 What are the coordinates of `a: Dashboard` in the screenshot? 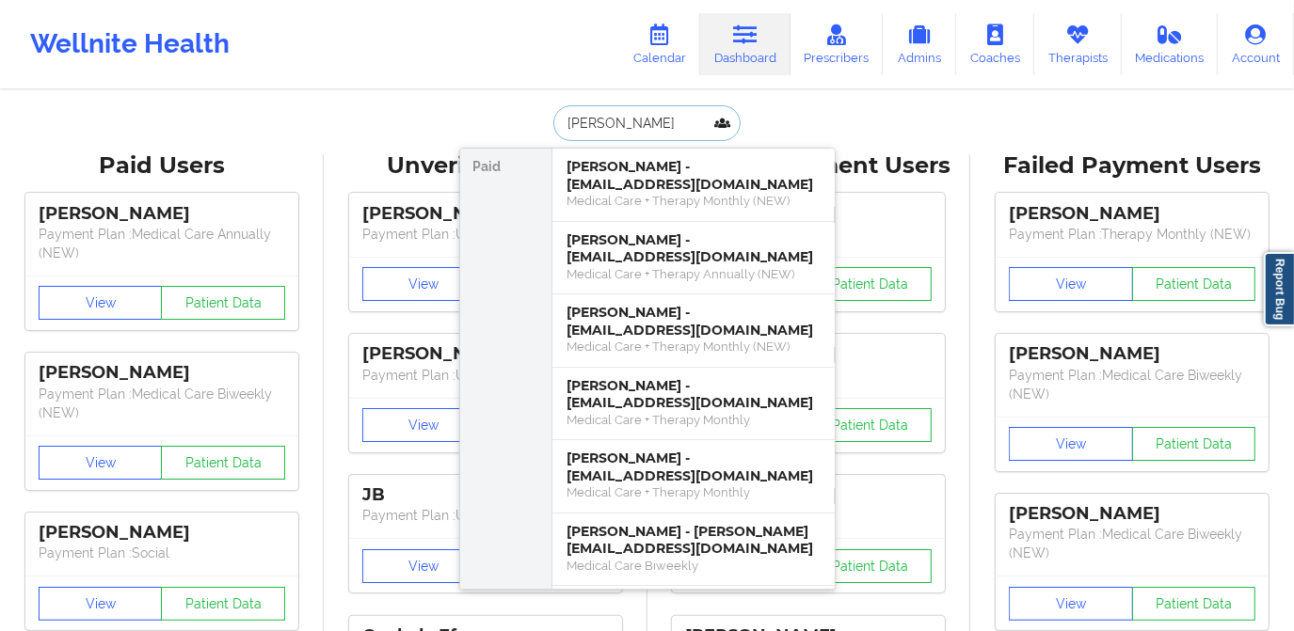 It's located at (745, 44).